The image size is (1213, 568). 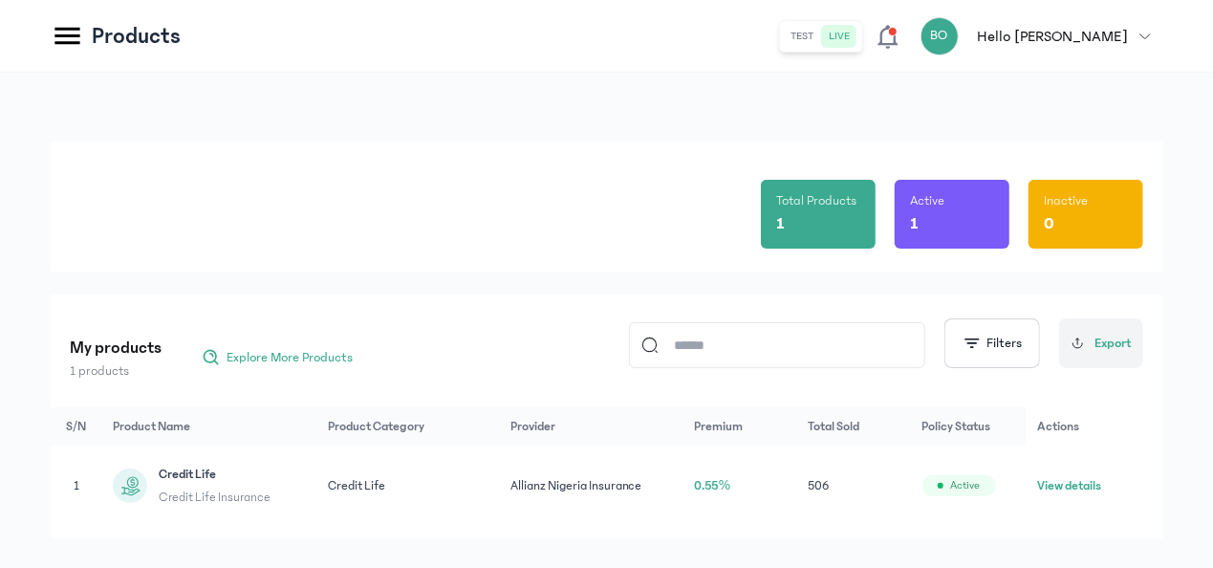 What do you see at coordinates (968, 426) in the screenshot?
I see `th: Policy Status` at bounding box center [968, 426].